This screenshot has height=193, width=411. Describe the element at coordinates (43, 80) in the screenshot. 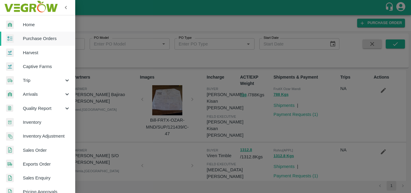

I see `span: Trip` at that location.